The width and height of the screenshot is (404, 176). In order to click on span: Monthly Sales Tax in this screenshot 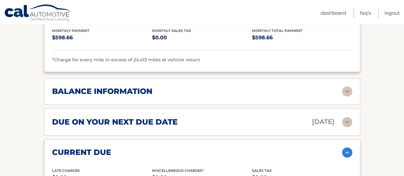, I will do `click(172, 31)`.